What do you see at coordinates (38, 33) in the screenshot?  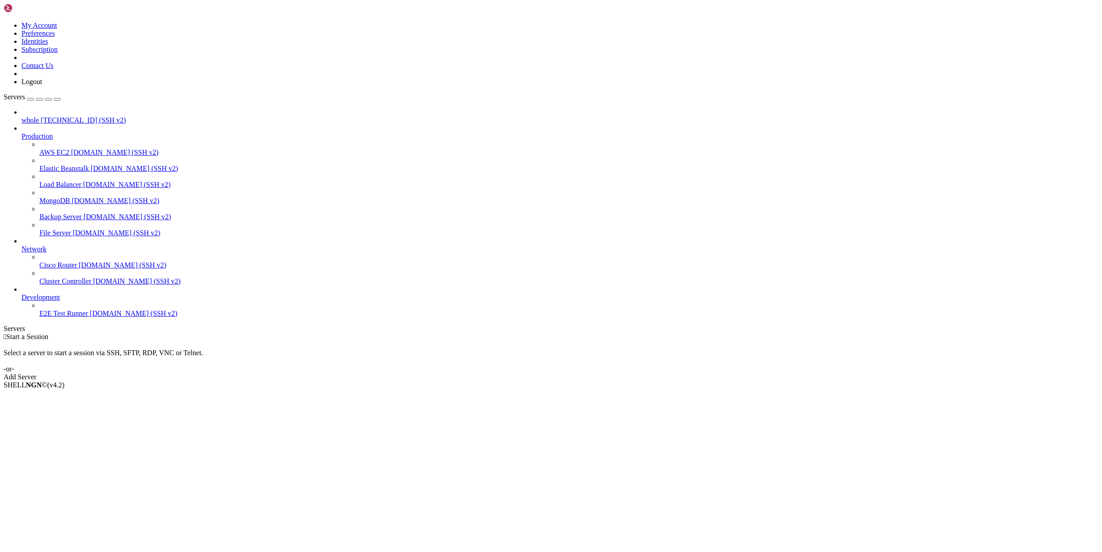 I see `a: Preferences` at bounding box center [38, 33].